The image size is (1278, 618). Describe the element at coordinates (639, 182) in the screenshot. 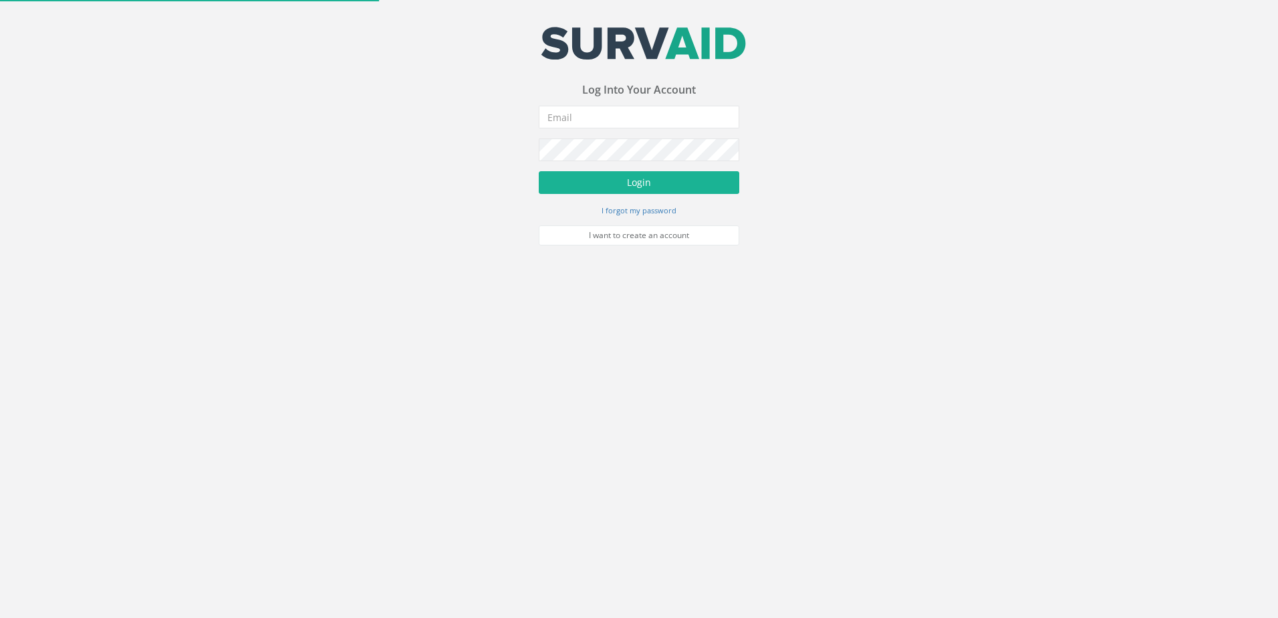

I see `button: Login` at that location.